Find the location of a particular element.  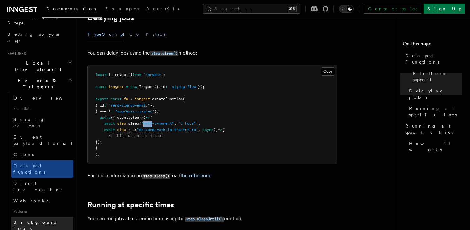

button: Copy is located at coordinates (328, 71).